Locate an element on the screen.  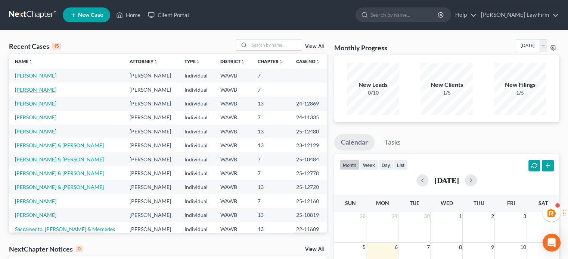
div: 15 is located at coordinates (56, 46).